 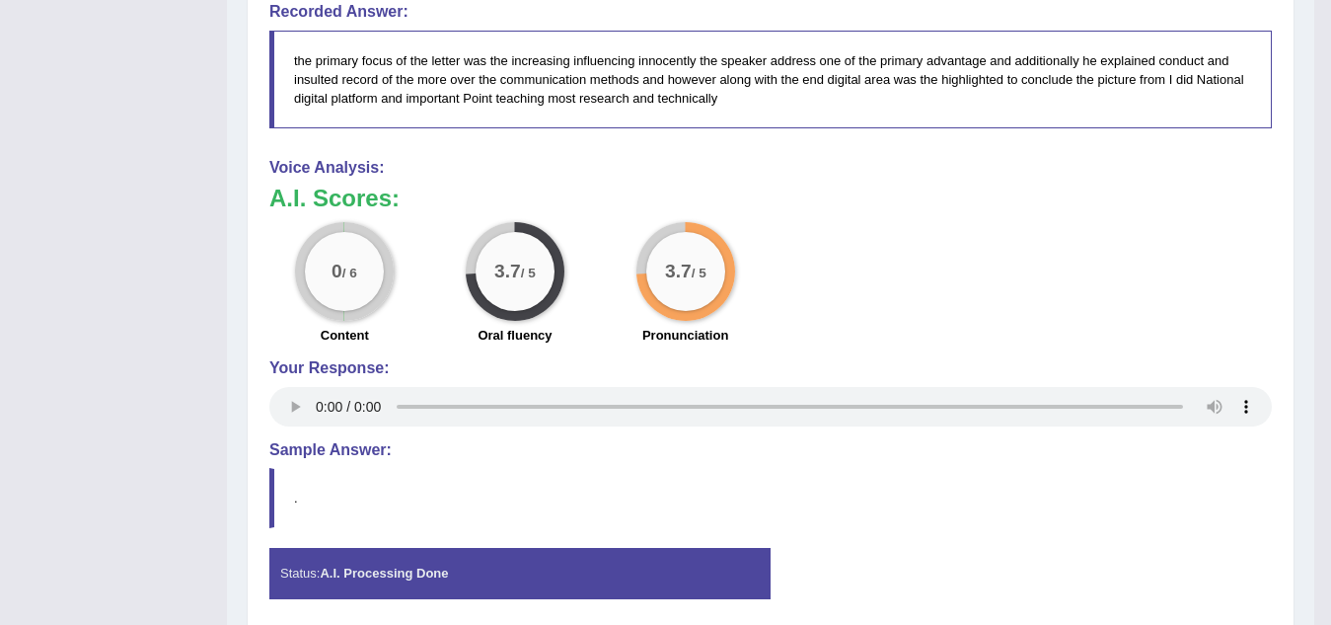 What do you see at coordinates (335, 197) in the screenshot?
I see `b: A.I. Scores:` at bounding box center [335, 197].